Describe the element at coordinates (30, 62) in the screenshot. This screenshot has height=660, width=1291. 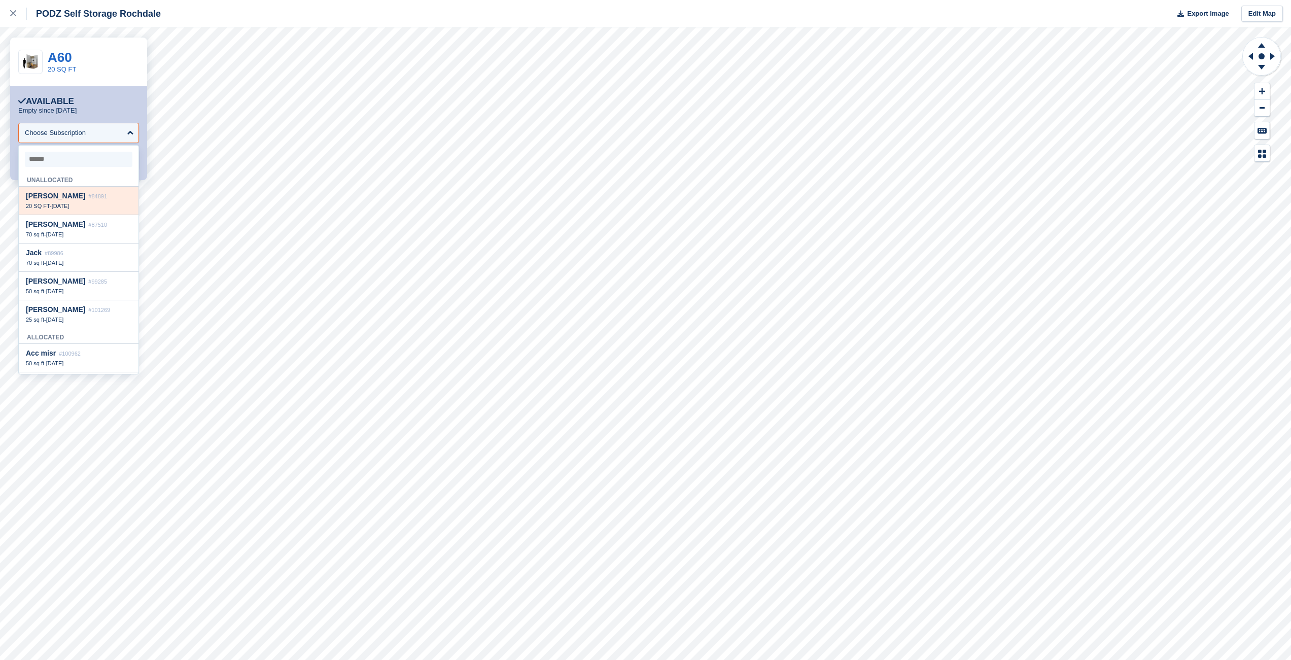
I see `img: ksr38g3k.png` at that location.